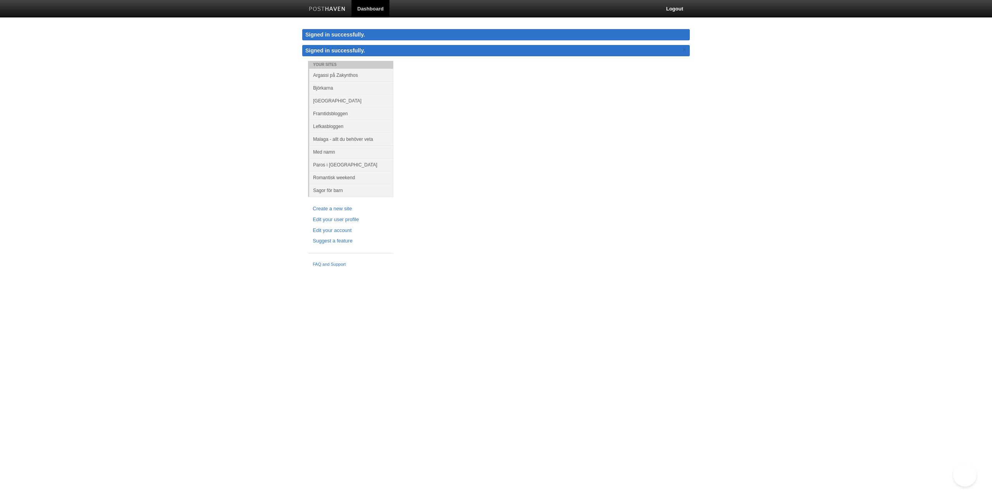  Describe the element at coordinates (327, 9) in the screenshot. I see `img: Posthaven-bar` at that location.